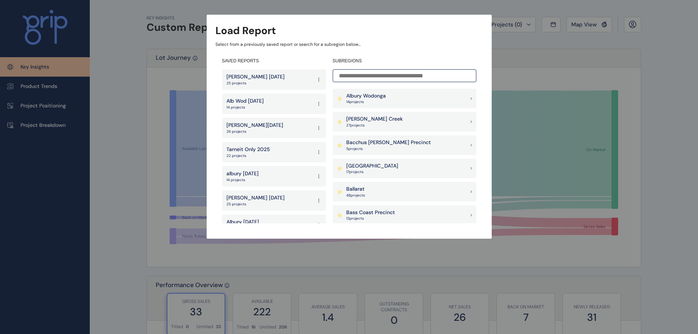  Describe the element at coordinates (370, 212) in the screenshot. I see `p: Bass Coast Precinct` at that location.